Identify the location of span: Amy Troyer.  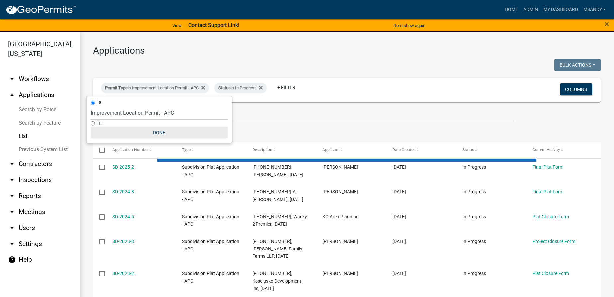
(340, 167).